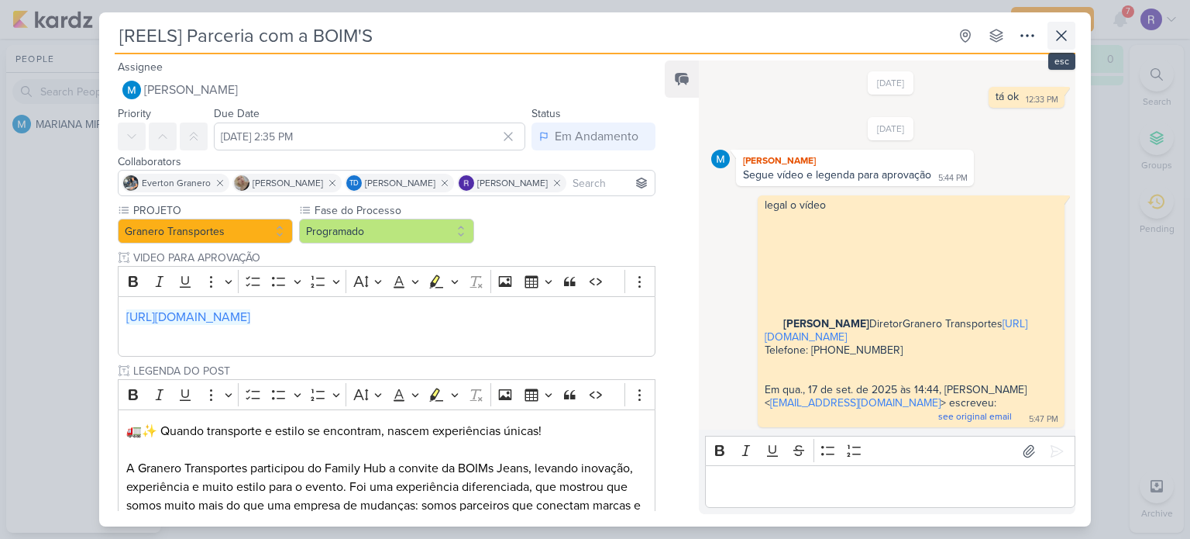  I want to click on label: Due Date, so click(236, 113).